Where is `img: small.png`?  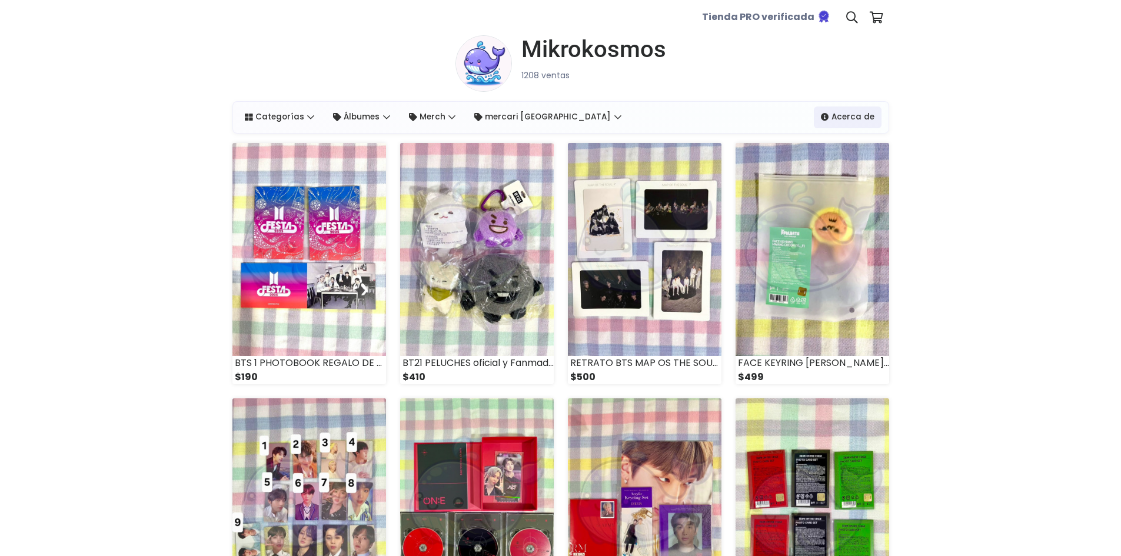
img: small.png is located at coordinates (484, 64).